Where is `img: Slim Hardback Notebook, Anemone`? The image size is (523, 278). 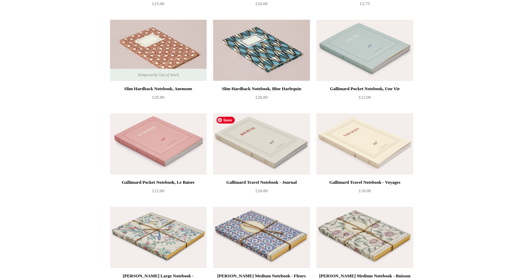
img: Slim Hardback Notebook, Anemone is located at coordinates (158, 50).